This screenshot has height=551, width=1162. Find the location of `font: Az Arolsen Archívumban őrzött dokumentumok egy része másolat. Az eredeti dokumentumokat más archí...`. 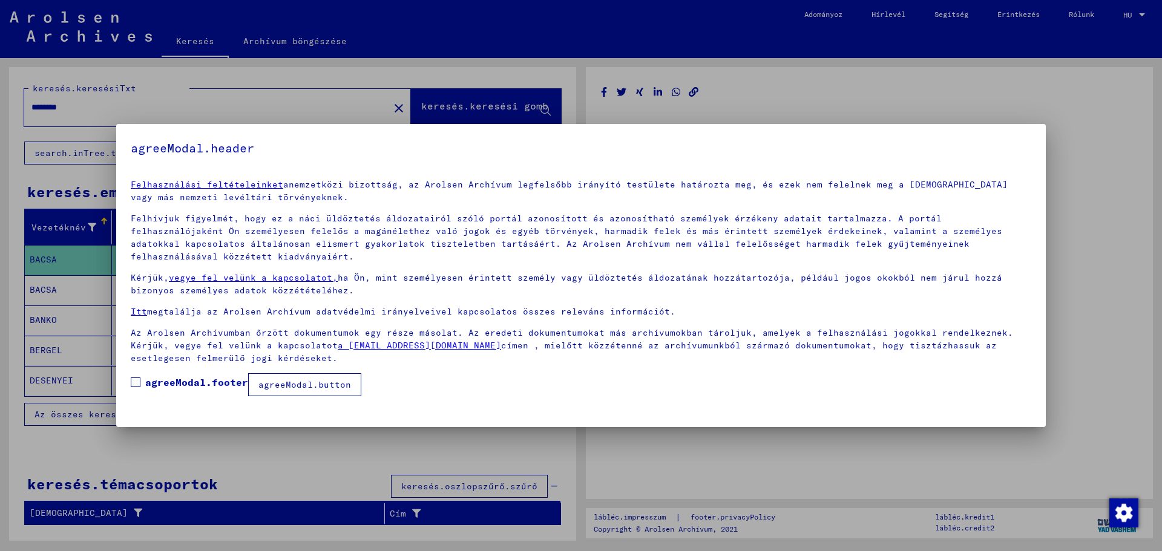

font: Az Arolsen Archívumban őrzött dokumentumok egy része másolat. Az eredeti dokumentumokat más archí... is located at coordinates (572, 339).